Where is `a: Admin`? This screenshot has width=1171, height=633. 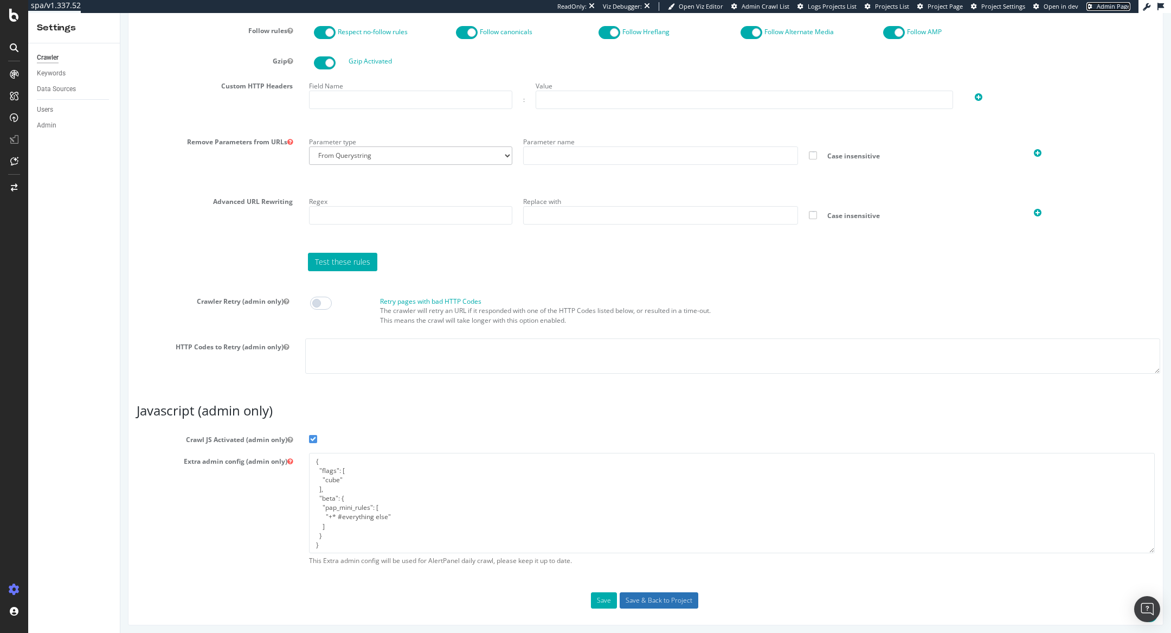
a: Admin is located at coordinates (74, 125).